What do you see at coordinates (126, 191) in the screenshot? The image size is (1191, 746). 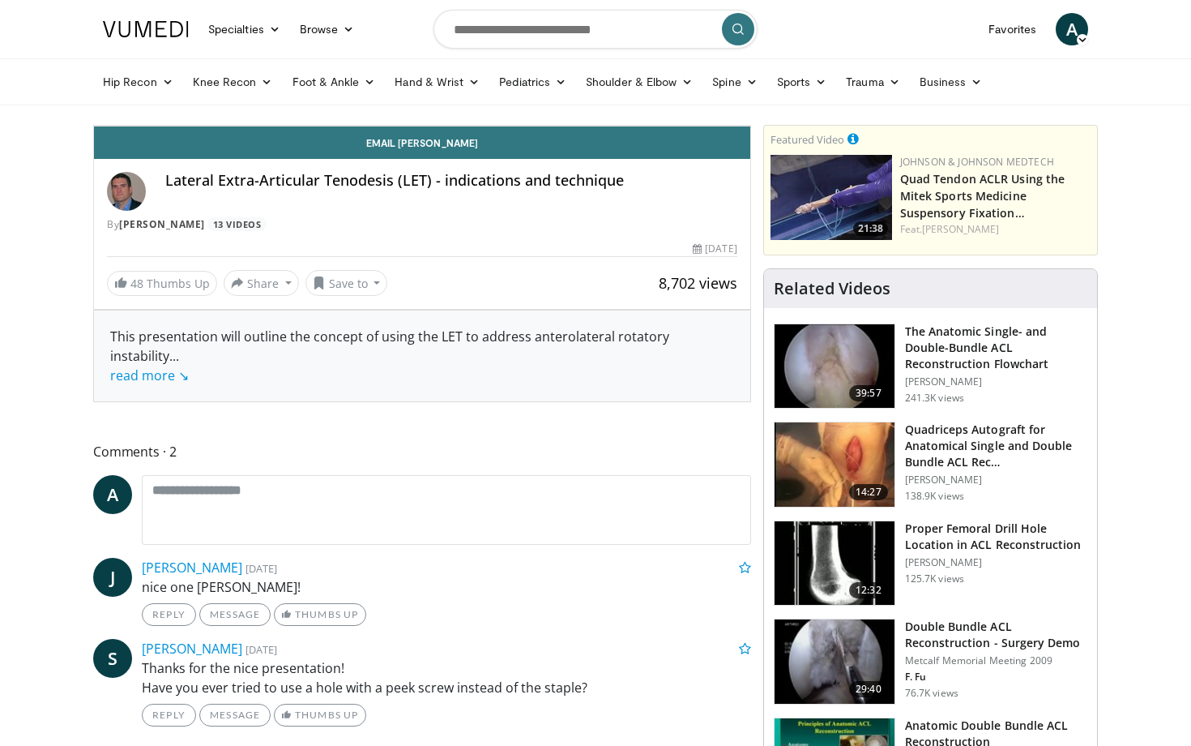 I see `img: Avatar` at bounding box center [126, 191].